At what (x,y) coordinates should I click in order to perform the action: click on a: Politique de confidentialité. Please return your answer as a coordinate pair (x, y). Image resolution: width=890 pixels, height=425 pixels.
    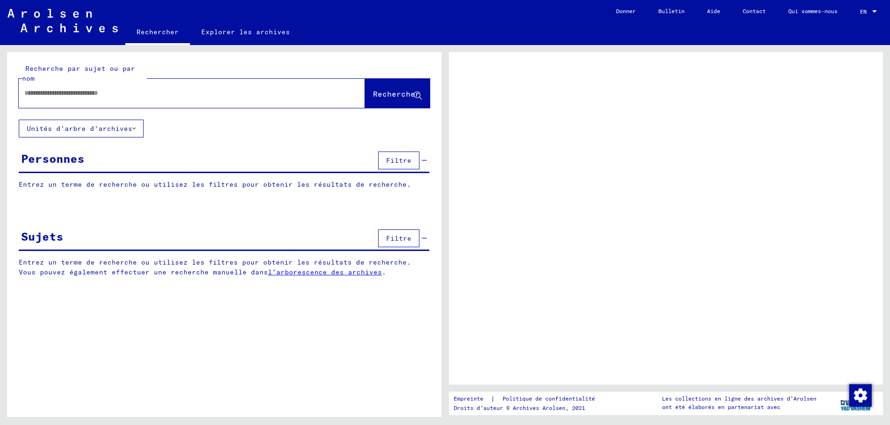
    Looking at the image, I should click on (550, 399).